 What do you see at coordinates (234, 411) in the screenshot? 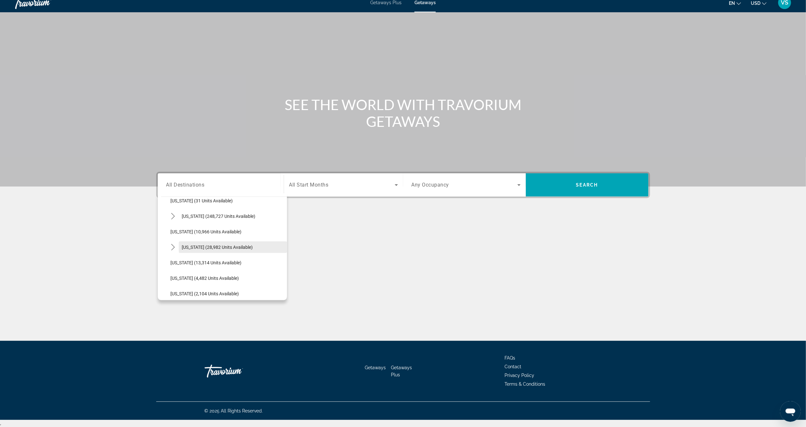
I see `span: © 2025 All Rights Reserved.` at bounding box center [234, 411].